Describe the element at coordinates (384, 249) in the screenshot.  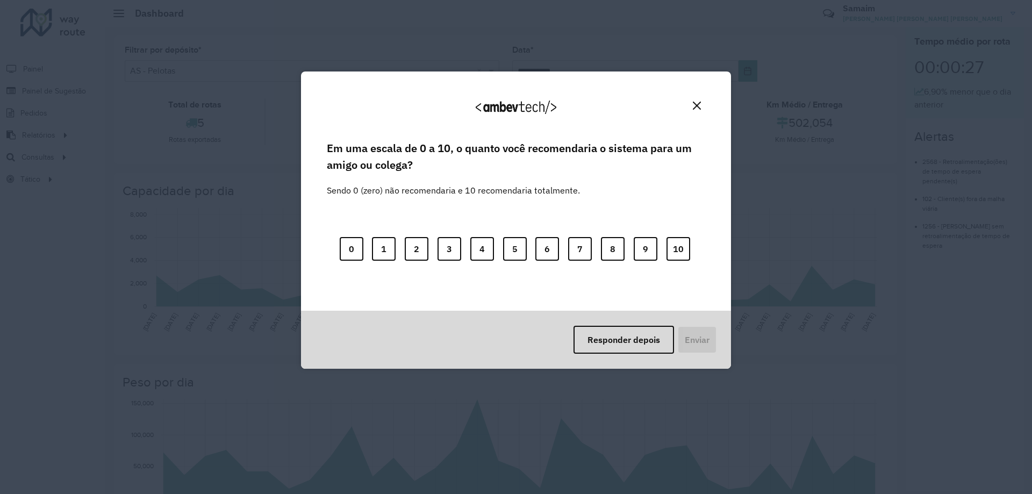
I see `button: 1` at that location.